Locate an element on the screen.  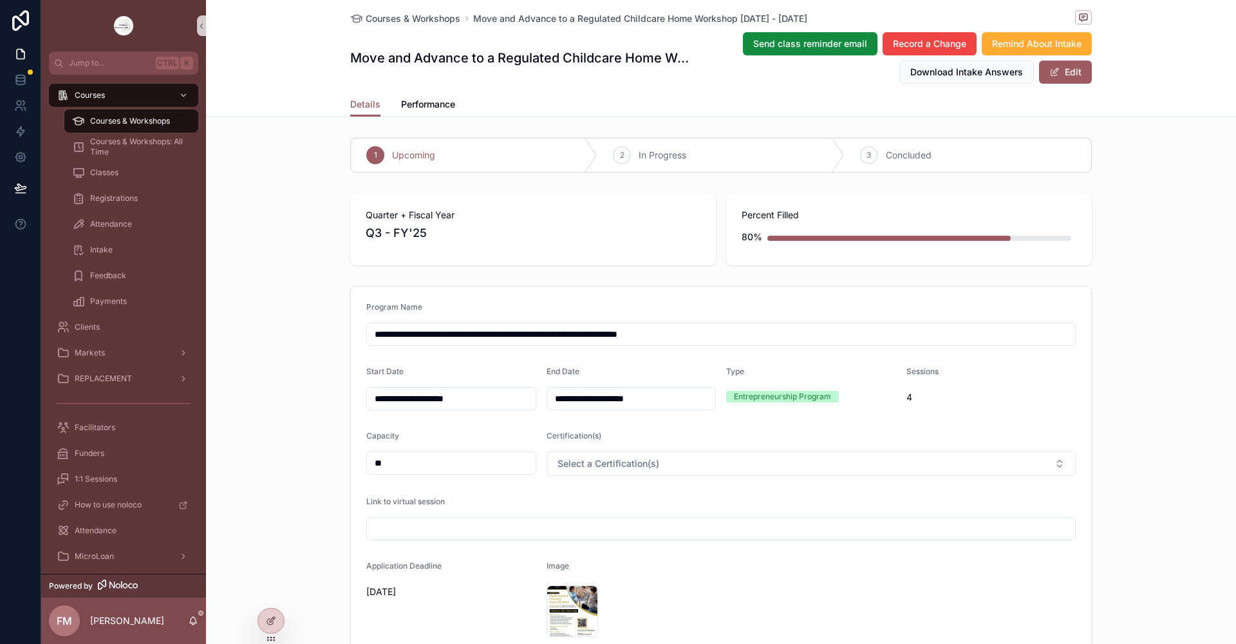
span: MicroLoan is located at coordinates (94, 556).